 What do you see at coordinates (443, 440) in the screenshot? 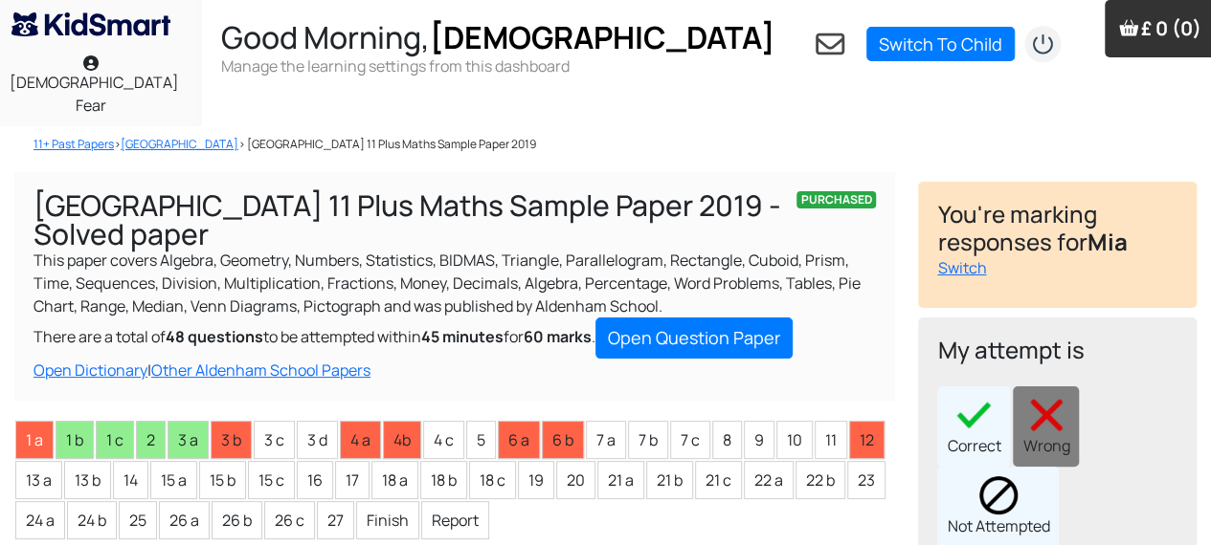
I see `li: 4 c` at bounding box center [443, 440].